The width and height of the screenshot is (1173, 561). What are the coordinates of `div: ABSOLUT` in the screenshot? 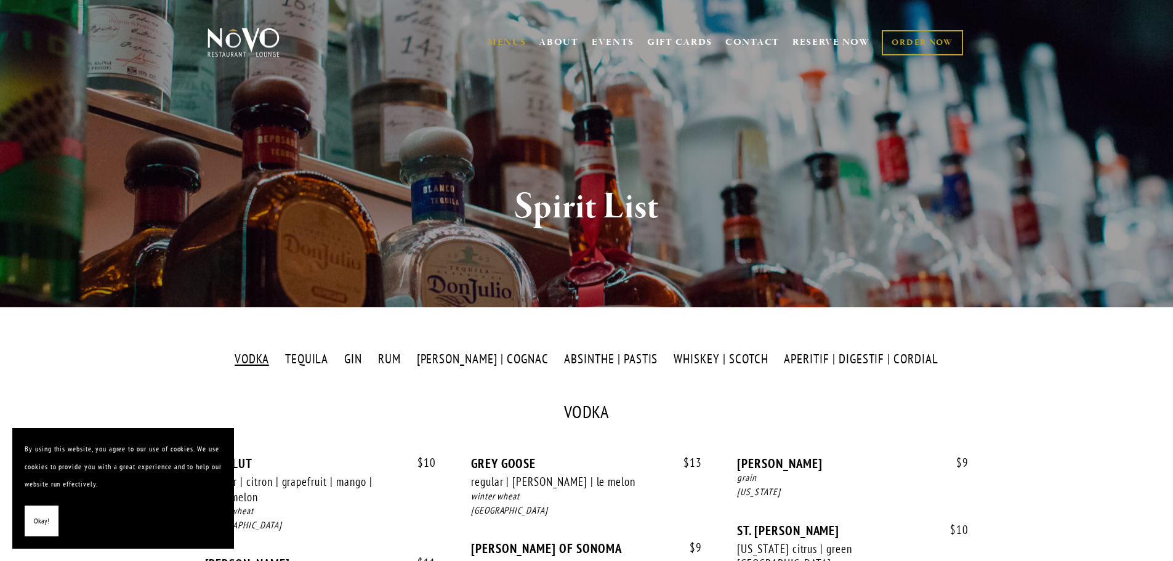 It's located at (320, 463).